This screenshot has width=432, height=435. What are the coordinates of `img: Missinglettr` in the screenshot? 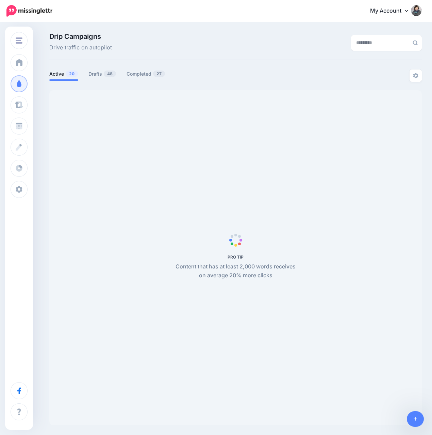 It's located at (29, 11).